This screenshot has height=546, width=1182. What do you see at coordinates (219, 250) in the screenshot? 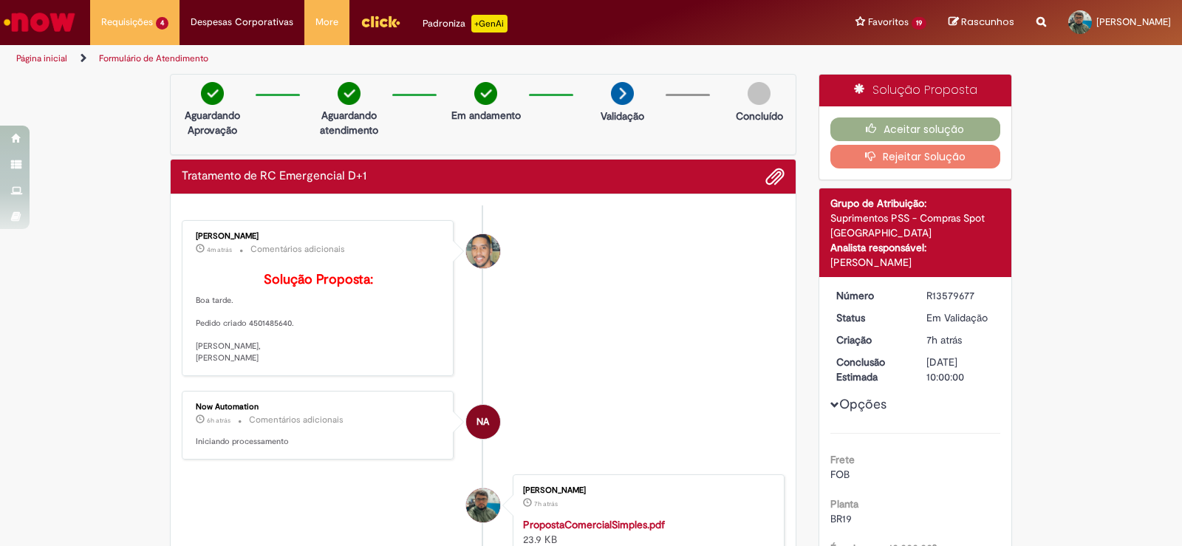
I see `time: 30/09/2025 15:32:08` at bounding box center [219, 250].